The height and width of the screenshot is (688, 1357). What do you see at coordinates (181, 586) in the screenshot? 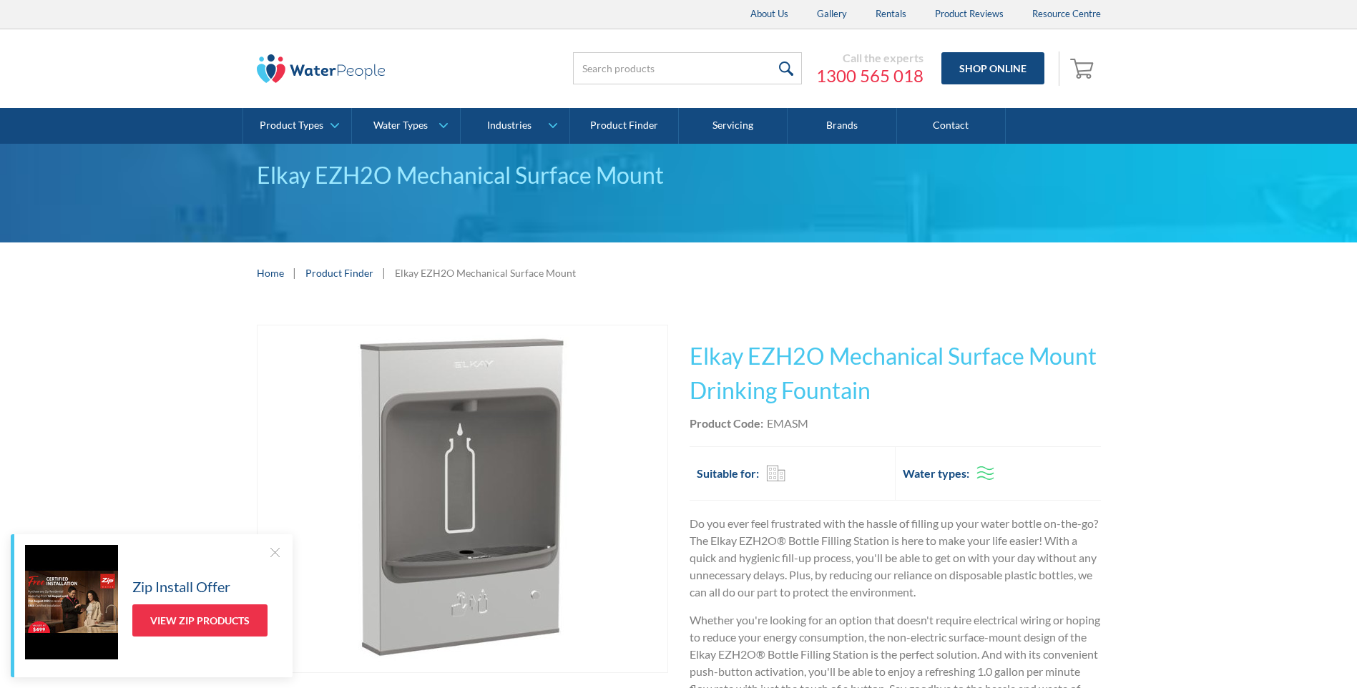
I see `h5: Zip Install Offer` at bounding box center [181, 586].